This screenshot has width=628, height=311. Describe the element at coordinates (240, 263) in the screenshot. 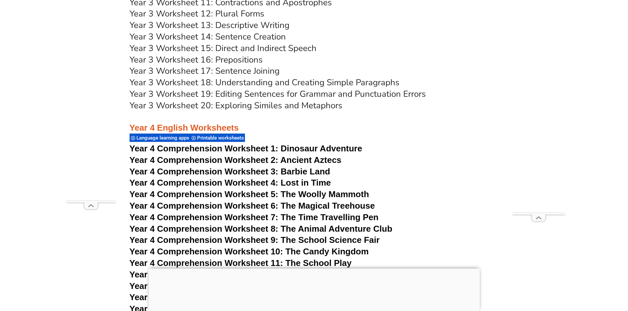

I see `a: Year 4 Comprehension Worksheet 11: The School Play` at that location.